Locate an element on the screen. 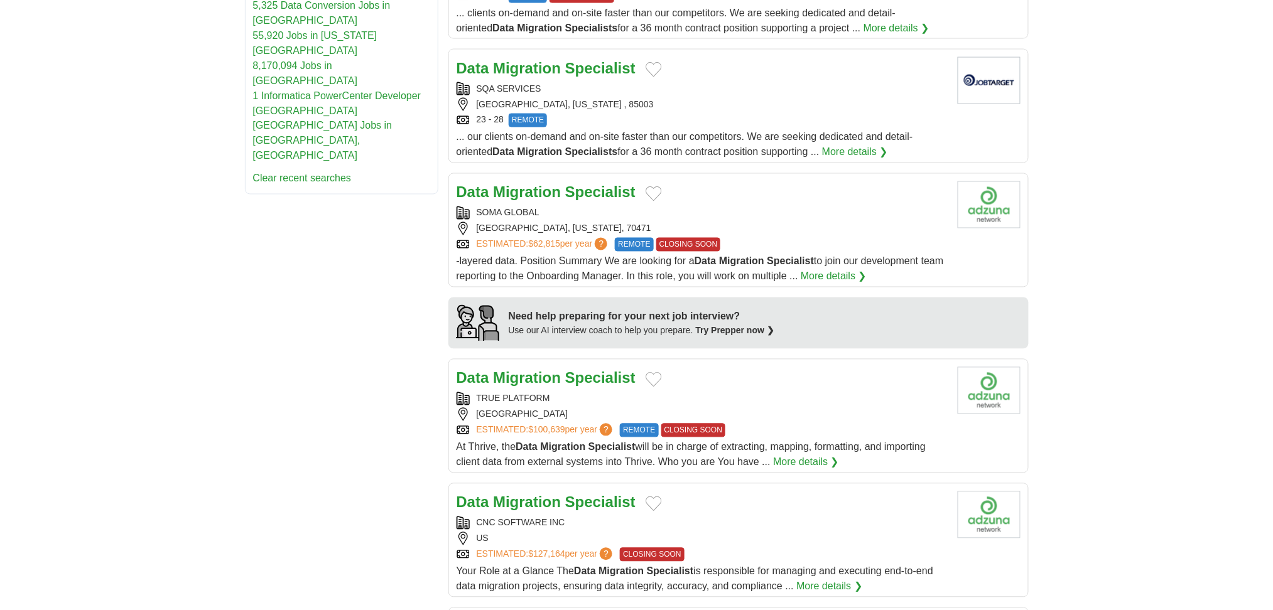 Image resolution: width=1273 pixels, height=610 pixels. span: ... our clients on-demand and on-site faster than our competitors. We are seeking dedicated and d... is located at coordinates (684, 144).